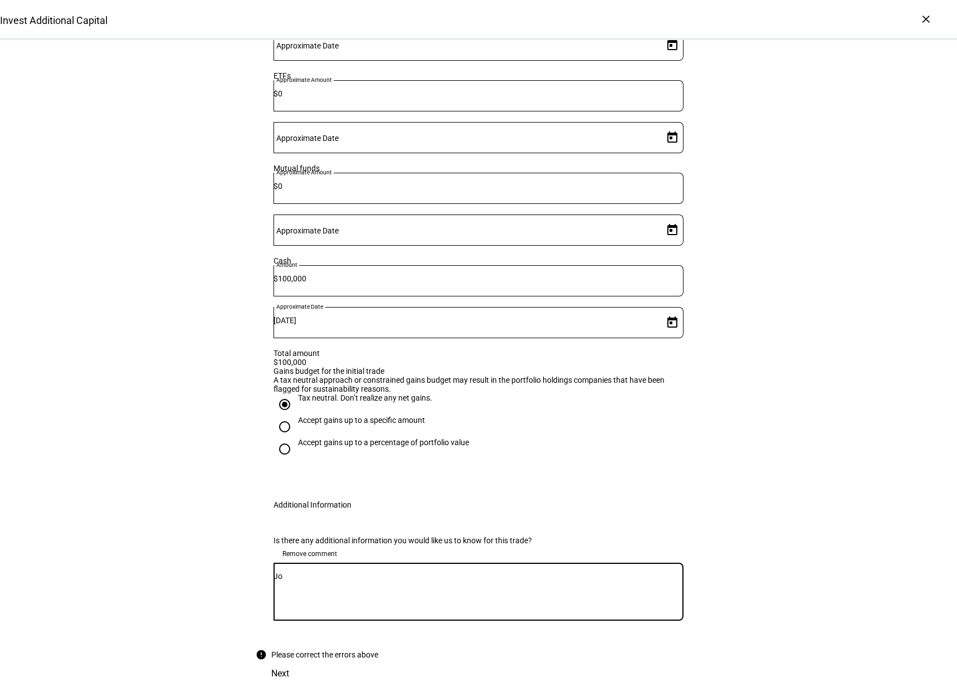 This screenshot has height=687, width=957. What do you see at coordinates (383, 442) in the screenshot?
I see `div: Accept gains up to a percentage of portfolio value` at bounding box center [383, 442].